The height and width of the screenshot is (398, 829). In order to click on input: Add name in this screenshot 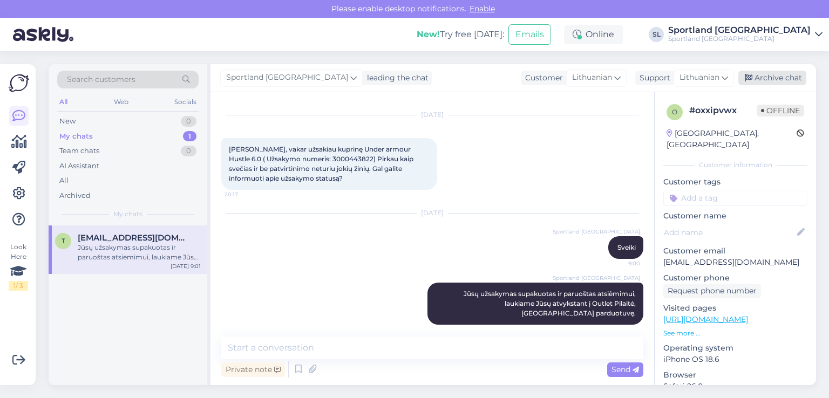, I will do `click(729, 233)`.